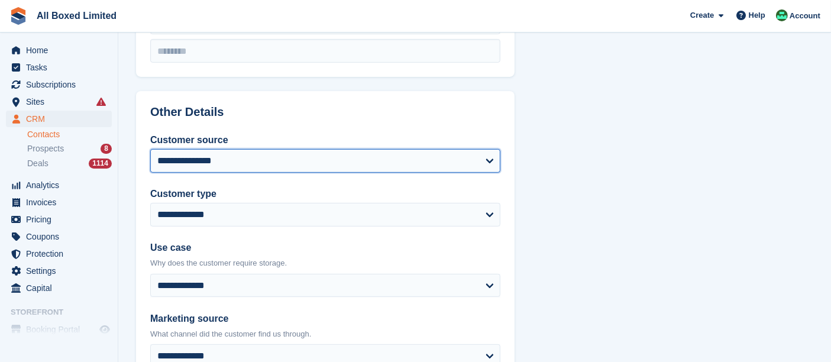 The image size is (831, 362). Describe the element at coordinates (69, 134) in the screenshot. I see `a: Contacts` at that location.